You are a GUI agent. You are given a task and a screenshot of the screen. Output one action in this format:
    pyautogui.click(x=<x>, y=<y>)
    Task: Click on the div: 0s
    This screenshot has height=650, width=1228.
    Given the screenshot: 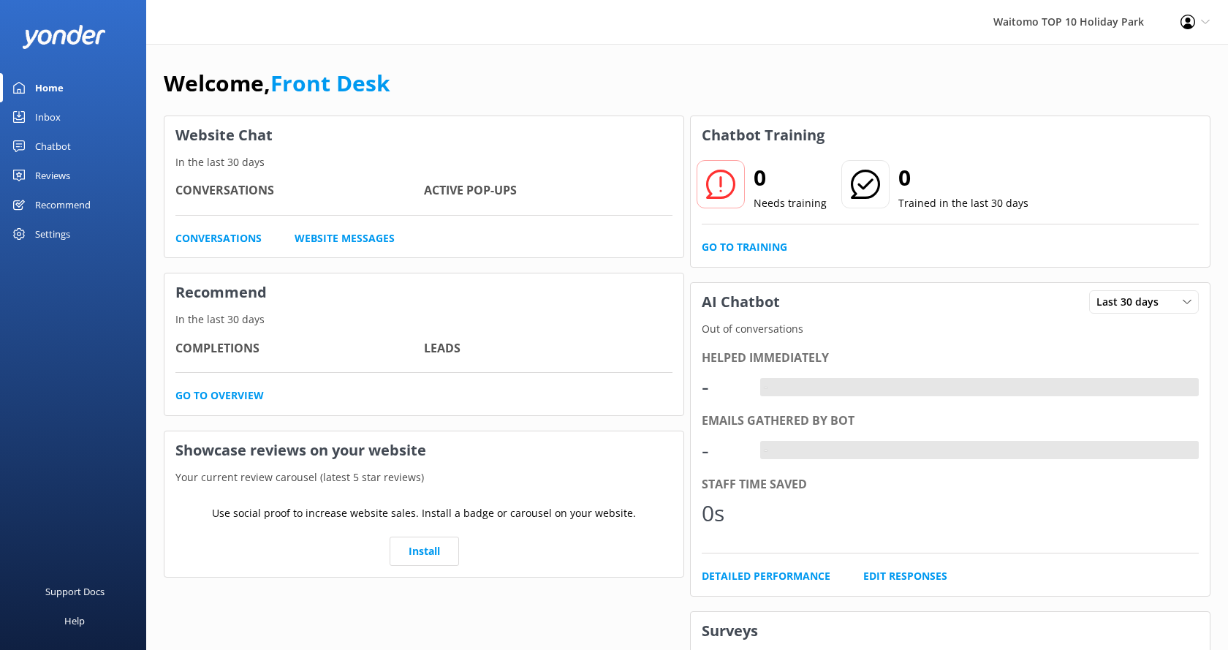 What is the action you would take?
    pyautogui.click(x=724, y=513)
    